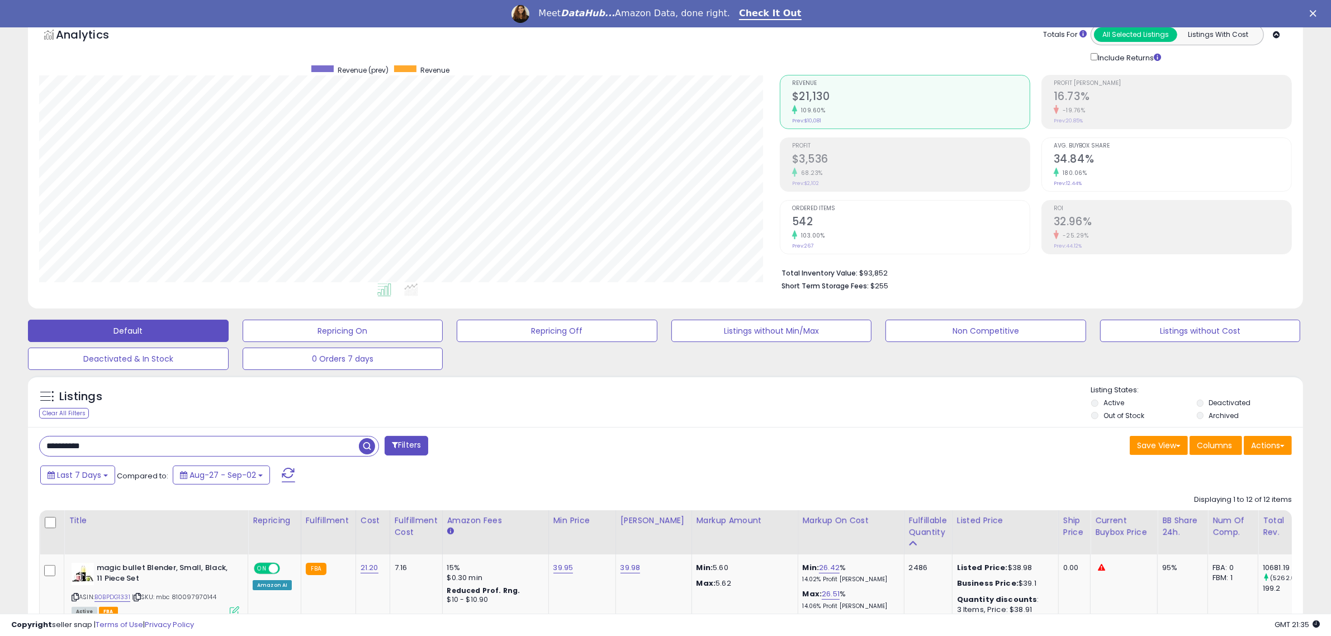 Image resolution: width=1331 pixels, height=636 pixels. What do you see at coordinates (1065, 35) in the screenshot?
I see `div: Totals For` at bounding box center [1065, 35].